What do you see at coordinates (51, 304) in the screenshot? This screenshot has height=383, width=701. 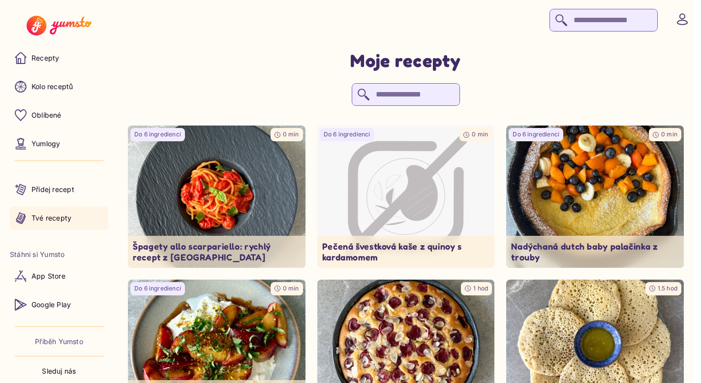 I see `p: Google Play` at bounding box center [51, 304].